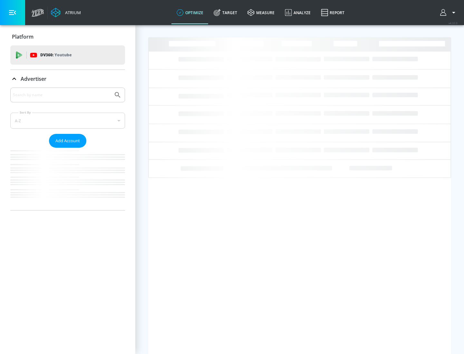 The width and height of the screenshot is (464, 354). Describe the element at coordinates (62, 95) in the screenshot. I see `input: Search by name` at that location.